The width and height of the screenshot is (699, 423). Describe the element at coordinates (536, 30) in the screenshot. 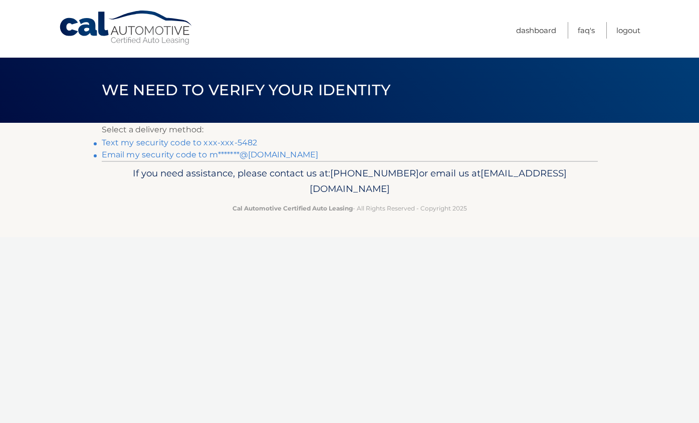

I see `a: Dashboard` at that location.